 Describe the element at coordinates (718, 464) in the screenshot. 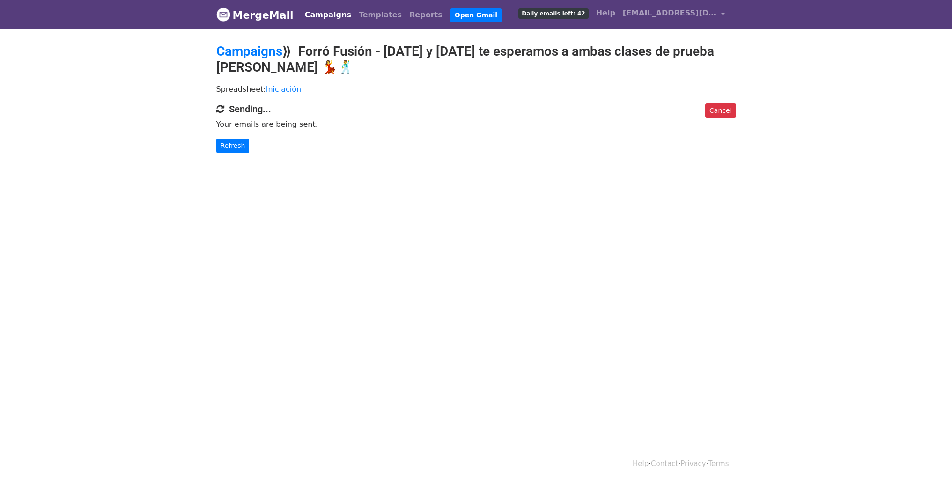

I see `a: Terms` at that location.